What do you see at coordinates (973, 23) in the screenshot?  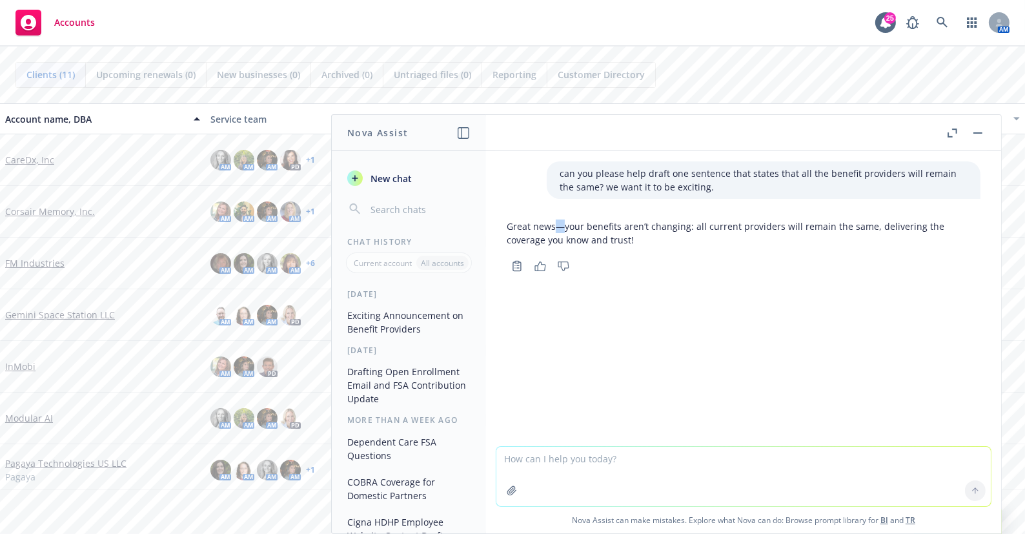 I see `a: Switch app` at bounding box center [973, 23].